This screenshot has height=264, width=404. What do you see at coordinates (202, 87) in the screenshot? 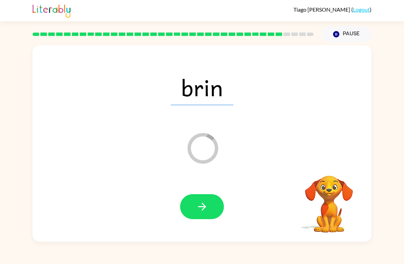
I see `span: brin` at bounding box center [202, 87].